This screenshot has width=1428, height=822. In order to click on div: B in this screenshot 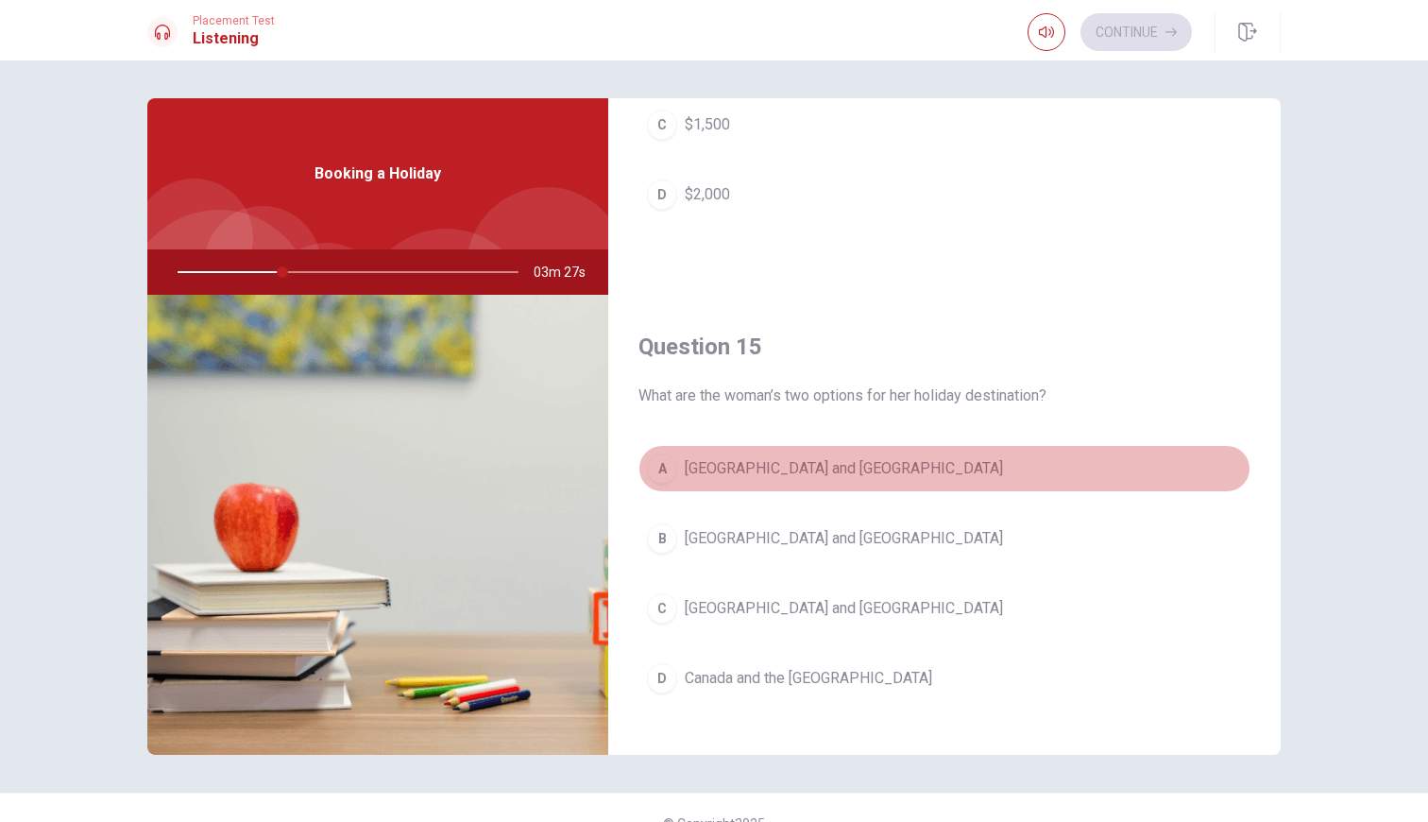, I will do `click(662, 538)`.